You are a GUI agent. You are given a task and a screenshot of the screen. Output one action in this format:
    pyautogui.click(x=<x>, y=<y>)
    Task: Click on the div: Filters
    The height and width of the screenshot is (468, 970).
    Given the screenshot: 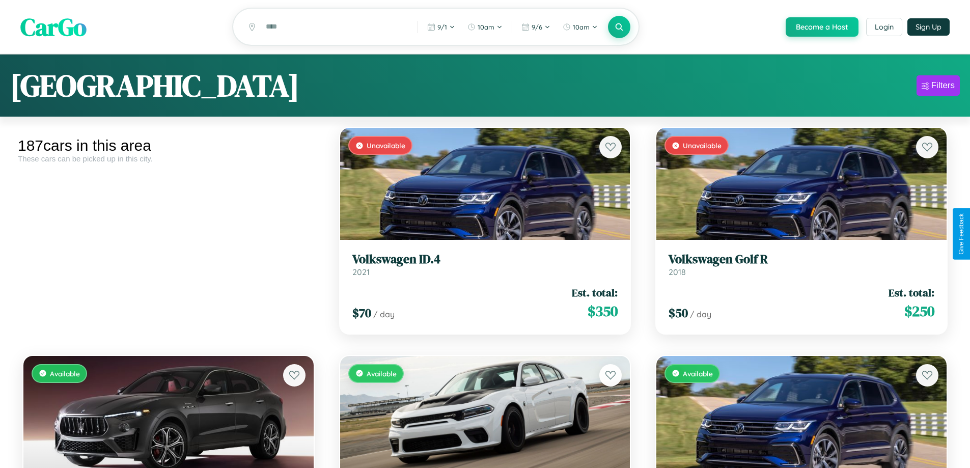 What is the action you would take?
    pyautogui.click(x=943, y=86)
    